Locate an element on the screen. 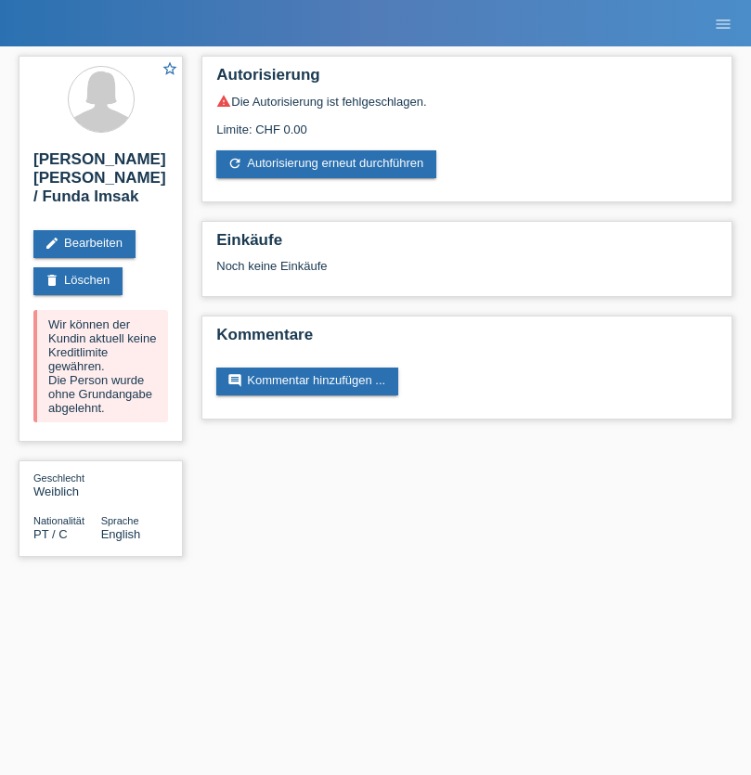 This screenshot has width=751, height=775. div: Noch keine Einkäufe is located at coordinates (467, 273).